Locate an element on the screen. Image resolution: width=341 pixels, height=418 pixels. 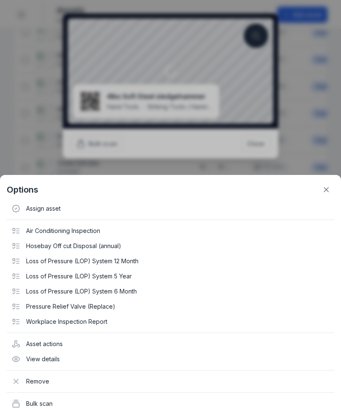
div: Workplace Inspection Report is located at coordinates (170, 322).